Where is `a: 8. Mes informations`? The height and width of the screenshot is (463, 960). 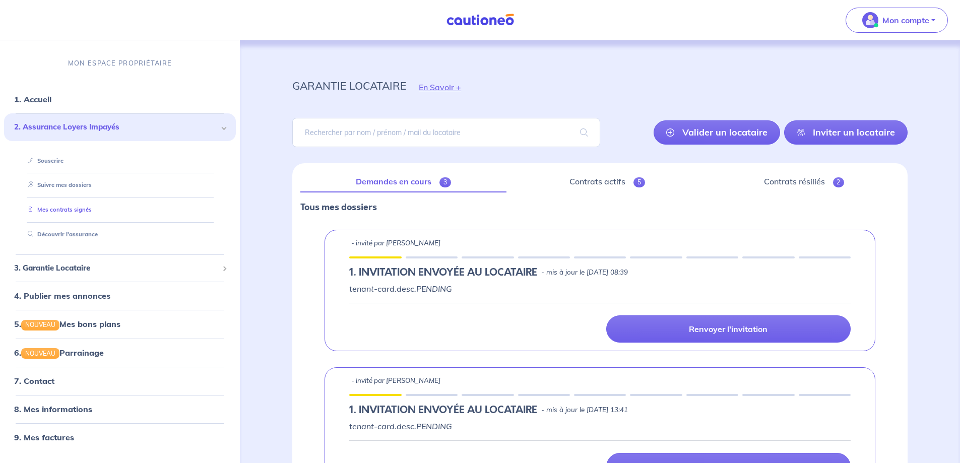
a: 8. Mes informations is located at coordinates (53, 409).